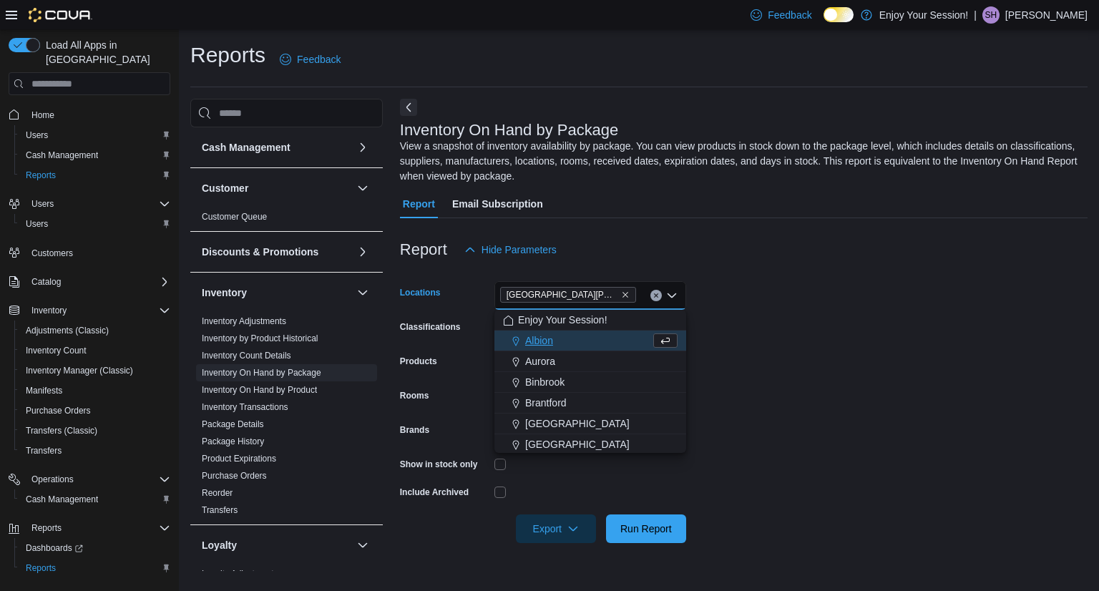 This screenshot has height=591, width=1099. Describe the element at coordinates (60, 15) in the screenshot. I see `img: Cova` at that location.